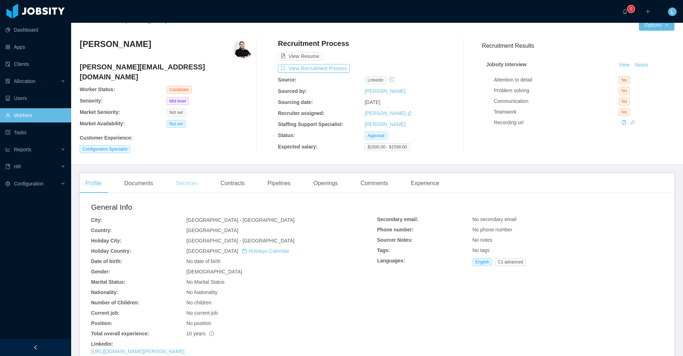  I want to click on img: 1d4eb2db-94f9-48c5-a6a3-76c73dcc7dc3_68e69c15af141-400w.png, so click(243, 48).